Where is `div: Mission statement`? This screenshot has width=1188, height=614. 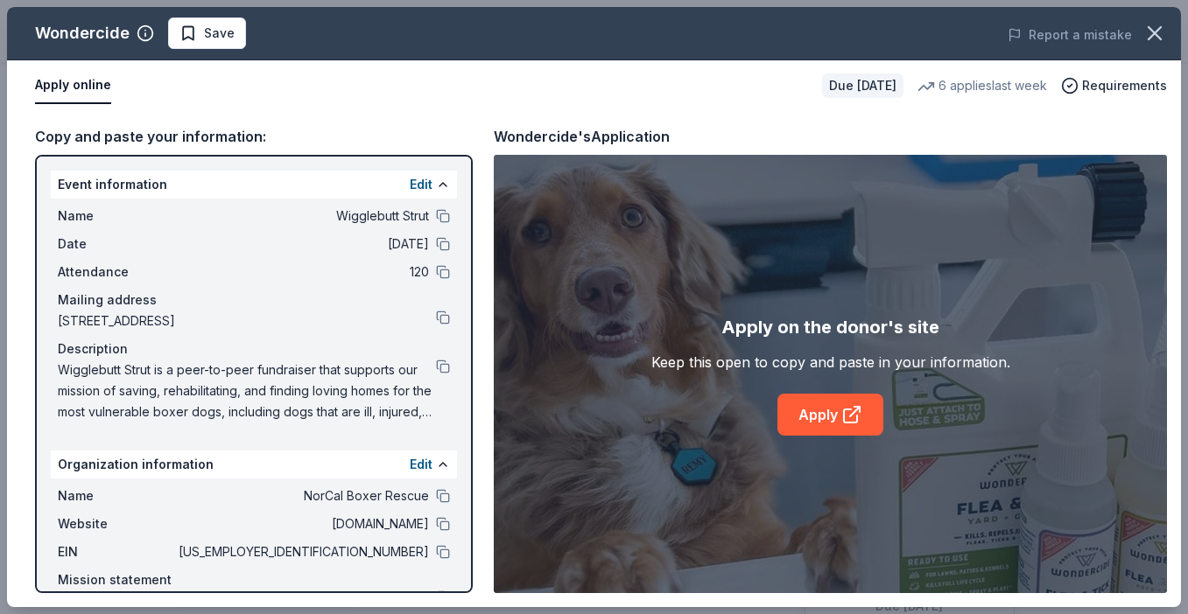 div: Mission statement is located at coordinates (254, 580).